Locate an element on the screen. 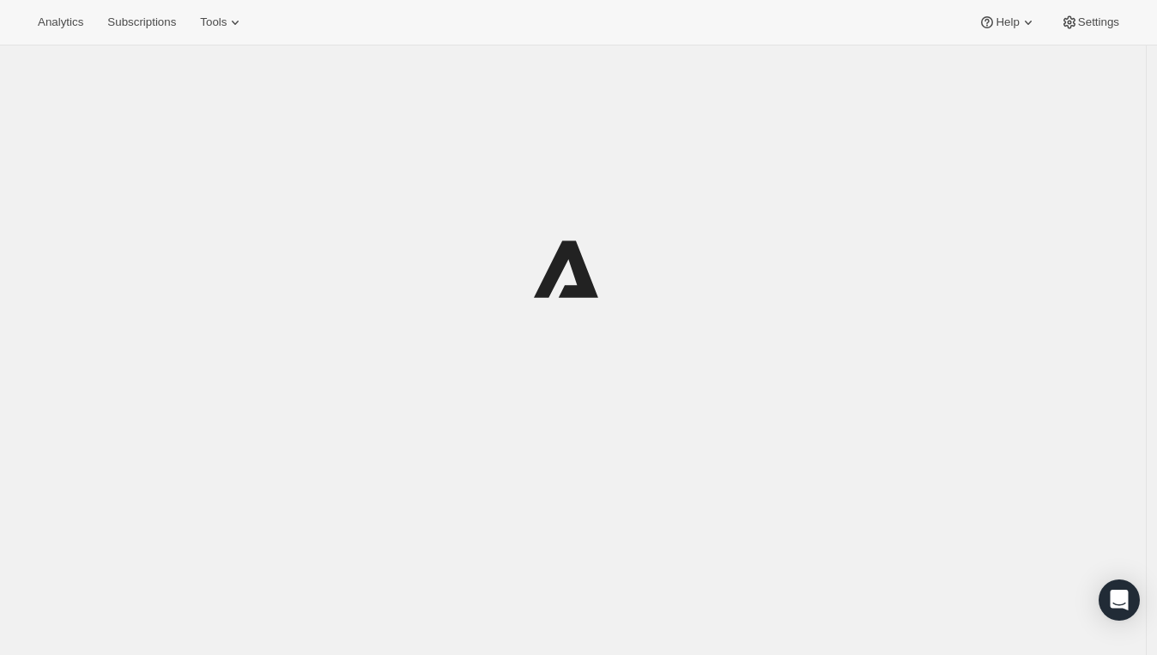 Image resolution: width=1157 pixels, height=655 pixels. button: Tools is located at coordinates (221, 22).